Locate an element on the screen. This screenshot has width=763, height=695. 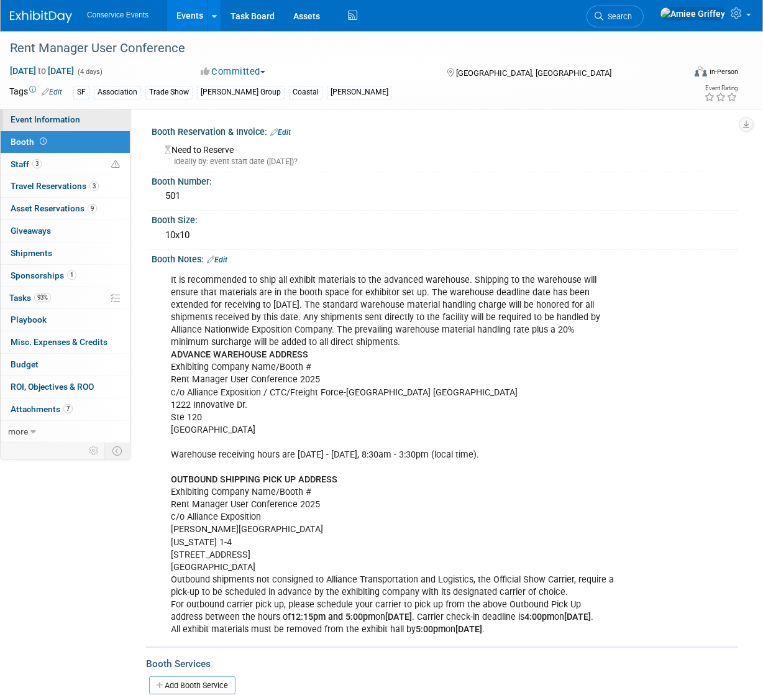
img: ExhibitDay is located at coordinates (41, 17).